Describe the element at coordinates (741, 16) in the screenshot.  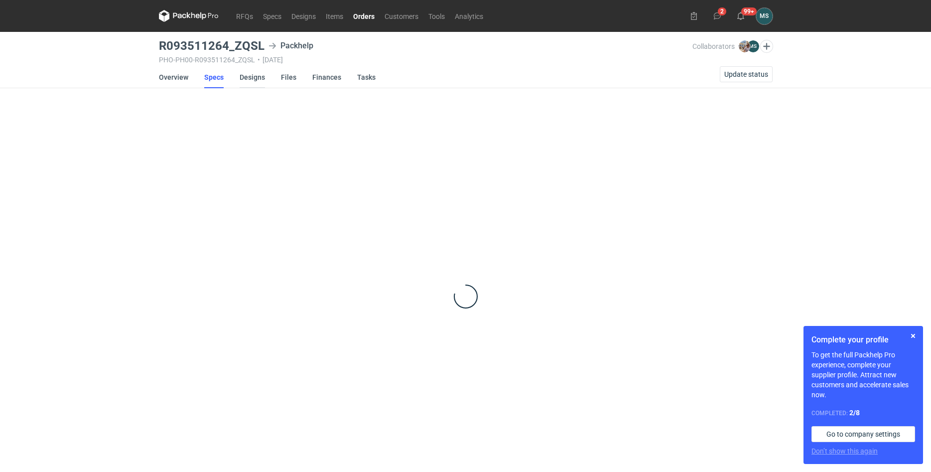
I see `button: 99+` at that location.